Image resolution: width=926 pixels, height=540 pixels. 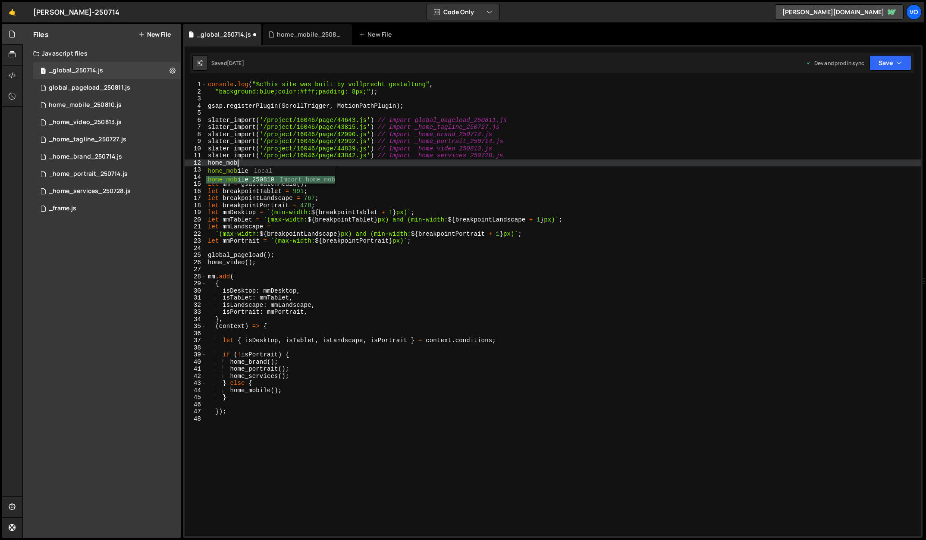 What do you see at coordinates (914, 12) in the screenshot?
I see `div: vo` at bounding box center [914, 12].